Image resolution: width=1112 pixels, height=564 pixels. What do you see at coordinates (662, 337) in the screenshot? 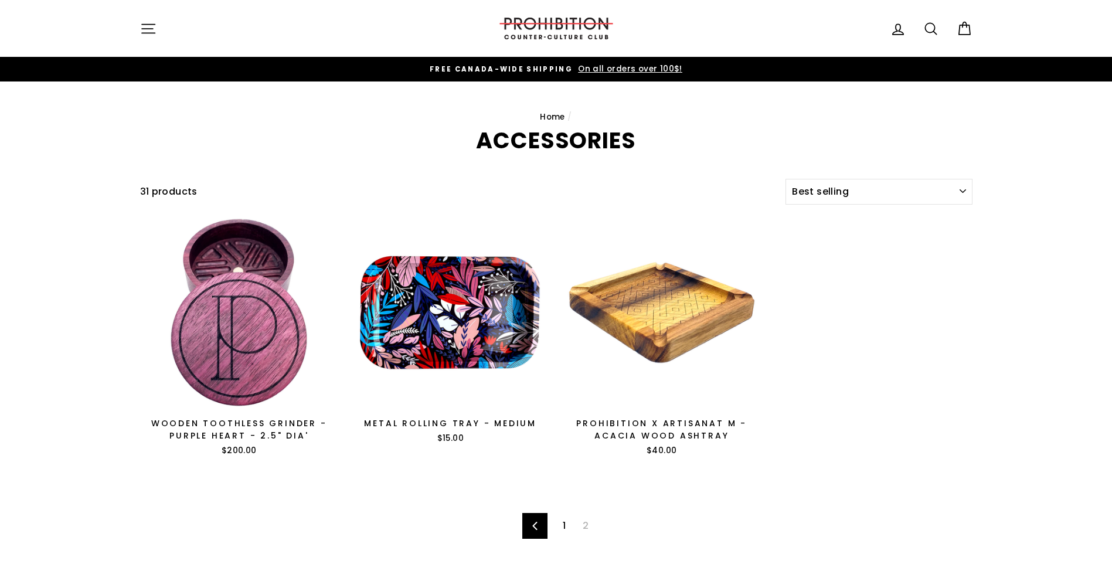
I see `a: PROHIBITION X ARTISANAT M - ACACIA WOOD ASHTRAY$40.00` at bounding box center [662, 337].